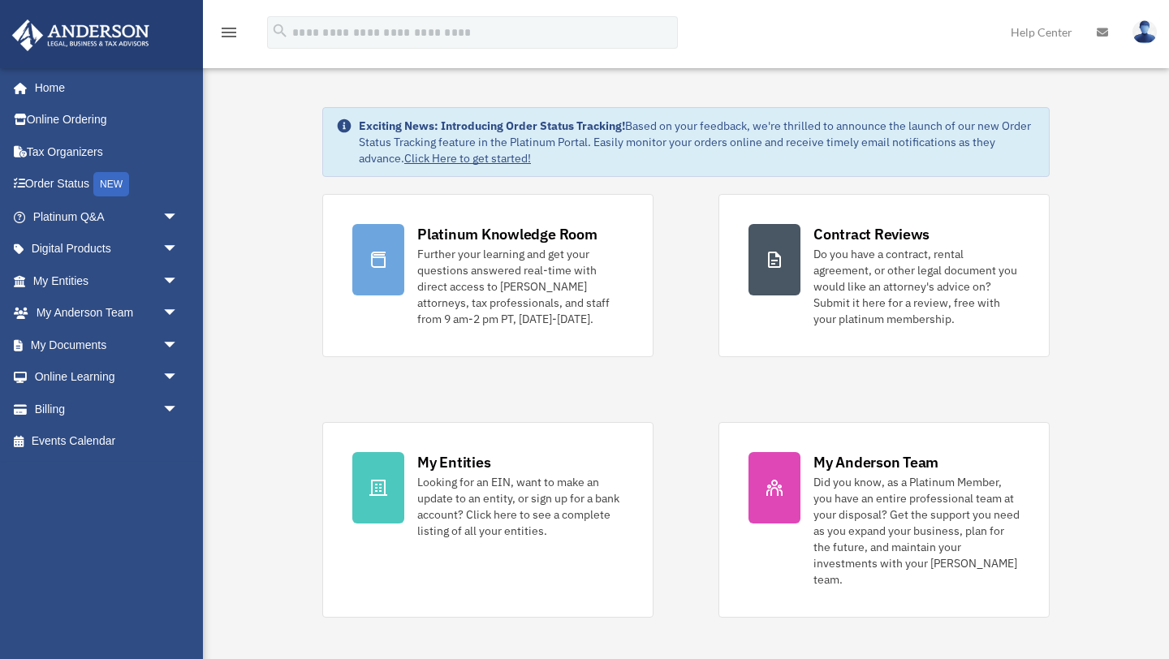 Image resolution: width=1169 pixels, height=659 pixels. I want to click on a: My Entities Looking for an EIN, want to make an update to an entity, or sign up for a bank accoun..., so click(488, 520).